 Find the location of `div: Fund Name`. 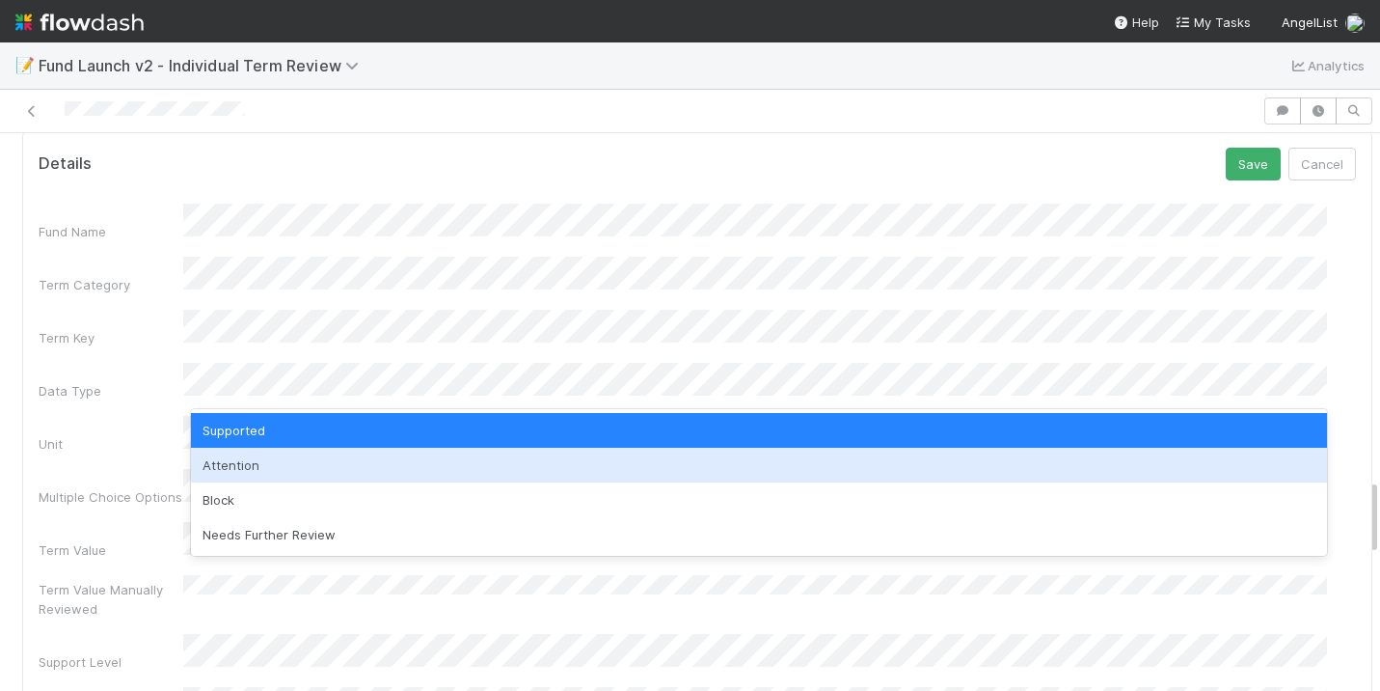

div: Fund Name is located at coordinates (111, 231).